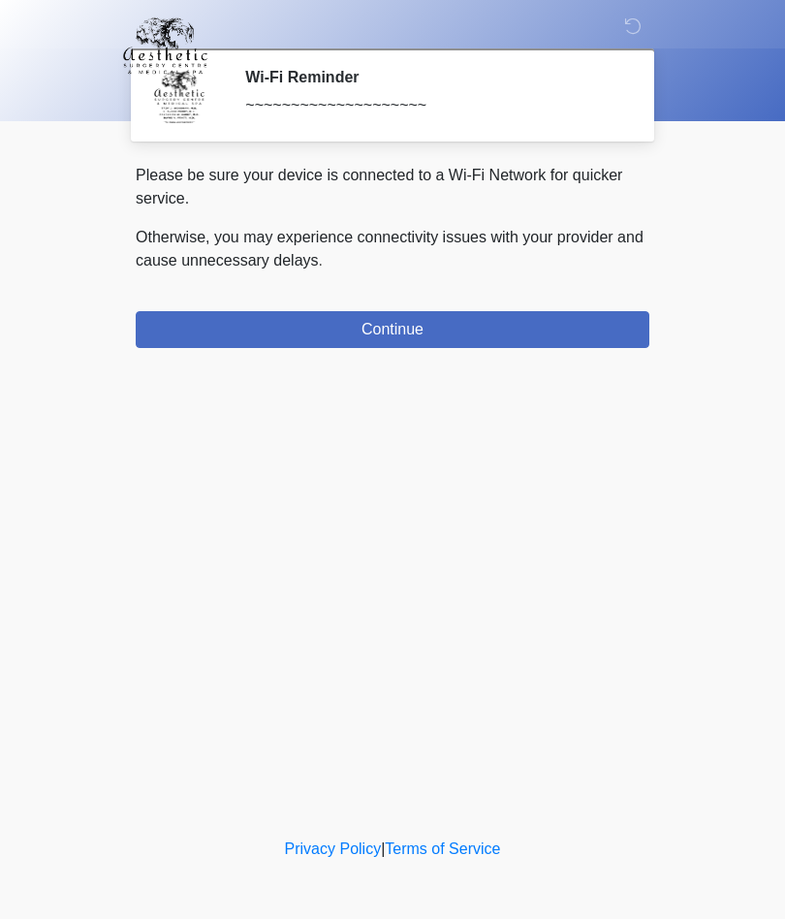  What do you see at coordinates (393, 187) in the screenshot?
I see `p: Please be sure your device is connected to a Wi-Fi Network for quicker service.` at bounding box center [393, 187].